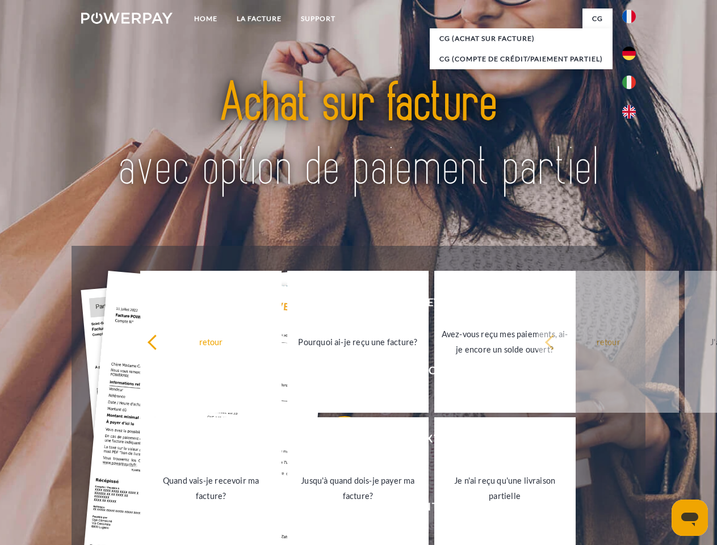 The image size is (717, 545). What do you see at coordinates (358, 136) in the screenshot?
I see `img: title-powerpay_fr.svg` at bounding box center [358, 136].